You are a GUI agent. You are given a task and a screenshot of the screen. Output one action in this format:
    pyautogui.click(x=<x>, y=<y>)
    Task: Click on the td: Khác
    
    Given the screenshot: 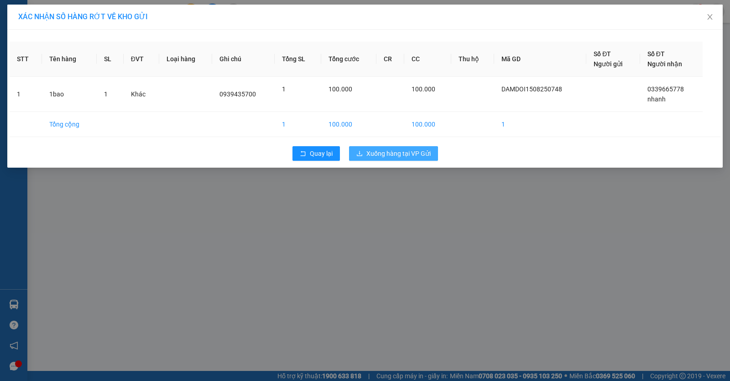 What is the action you would take?
    pyautogui.click(x=141, y=94)
    